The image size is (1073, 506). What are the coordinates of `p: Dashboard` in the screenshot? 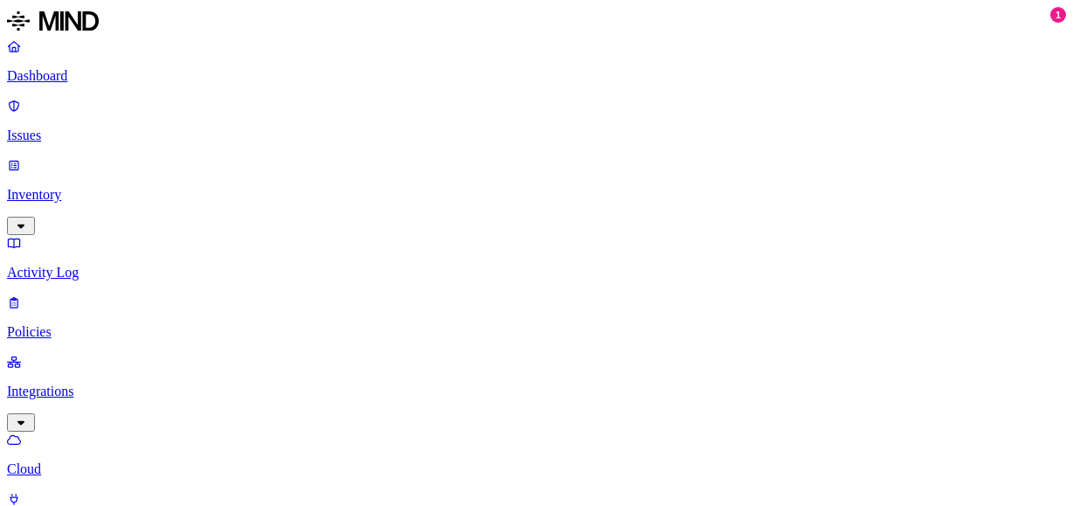 It's located at (537, 76).